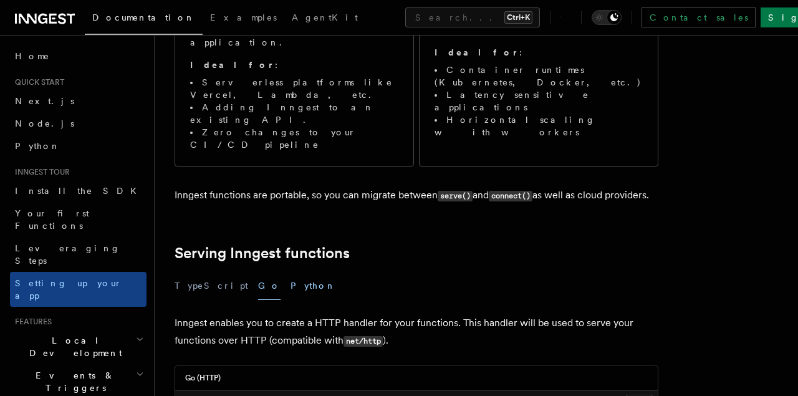 This screenshot has height=396, width=798. Describe the element at coordinates (78, 123) in the screenshot. I see `a: Node.js` at that location.